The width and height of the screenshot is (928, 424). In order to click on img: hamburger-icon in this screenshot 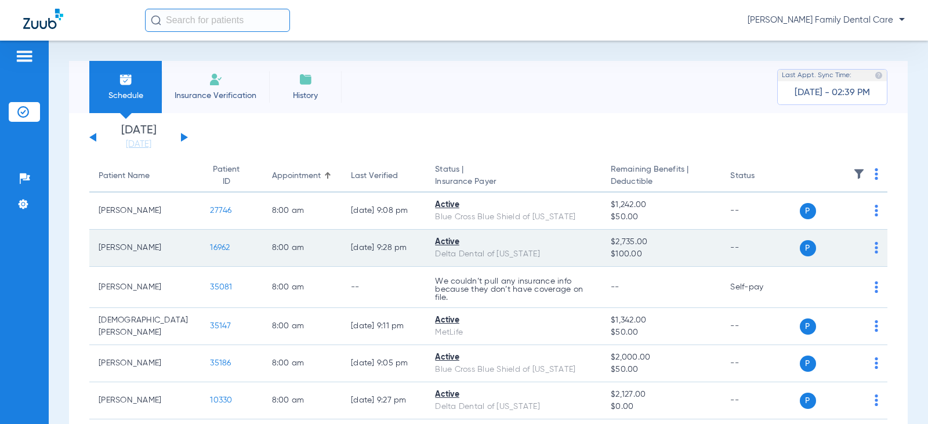, I will do `click(24, 56)`.